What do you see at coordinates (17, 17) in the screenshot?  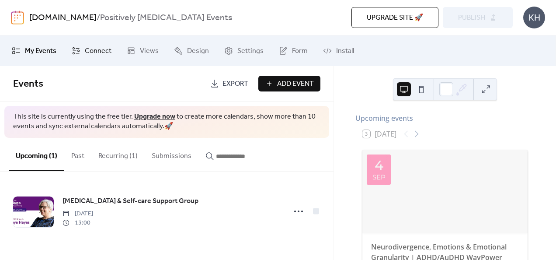 I see `img: logo` at bounding box center [17, 17].